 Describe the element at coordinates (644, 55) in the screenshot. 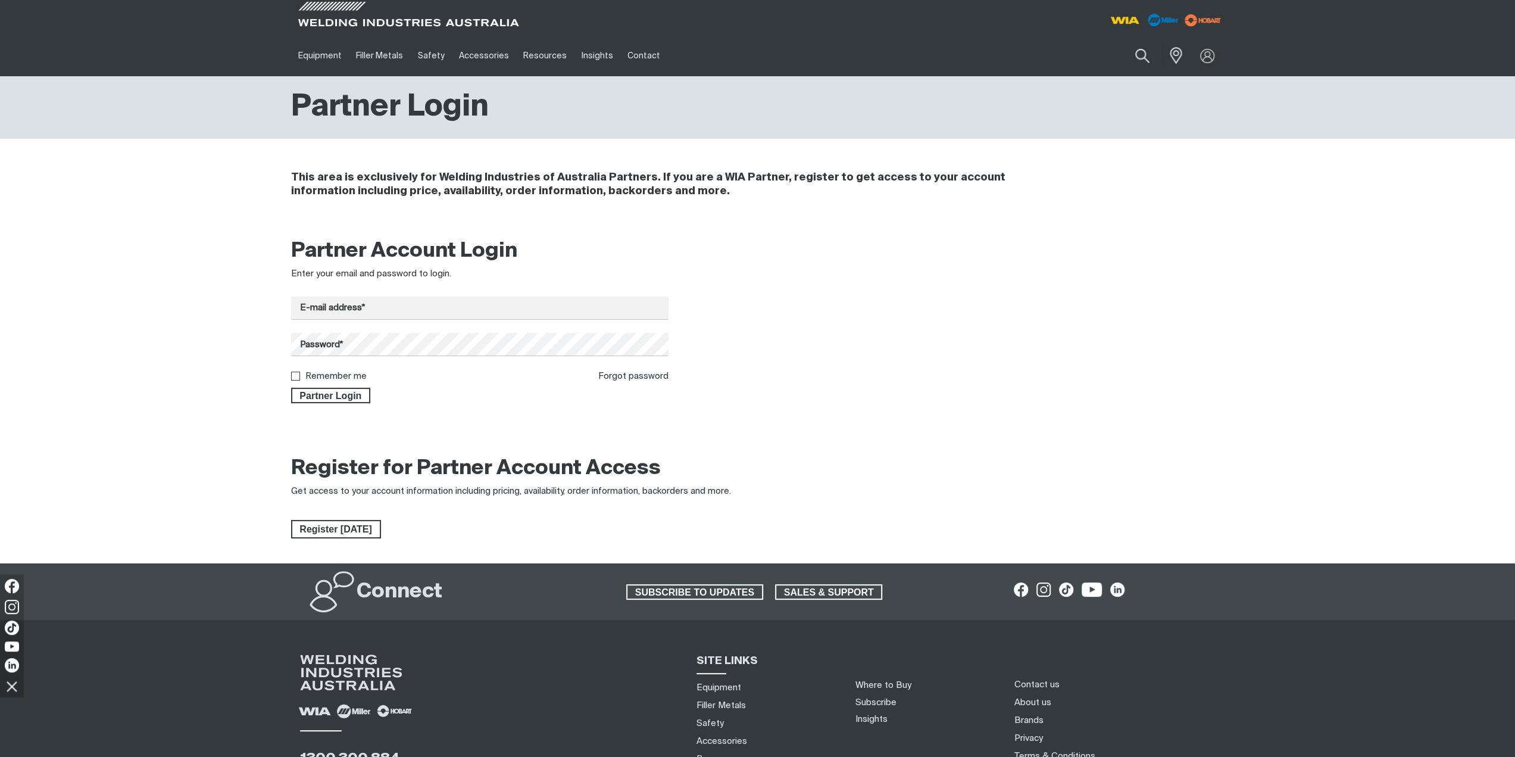

I see `a: Contact` at that location.